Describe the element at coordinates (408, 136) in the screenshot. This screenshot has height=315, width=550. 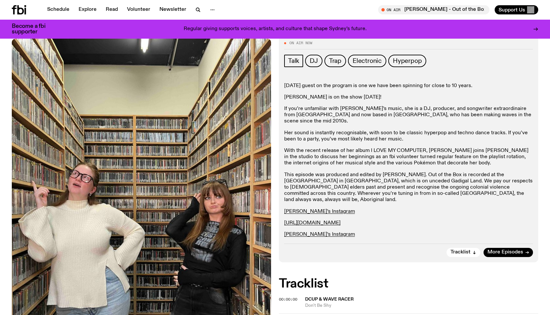
I see `p: Her sound is instantly recognisable, with soon to be classic hyperpop and techno dance tracks. If...` at that location.